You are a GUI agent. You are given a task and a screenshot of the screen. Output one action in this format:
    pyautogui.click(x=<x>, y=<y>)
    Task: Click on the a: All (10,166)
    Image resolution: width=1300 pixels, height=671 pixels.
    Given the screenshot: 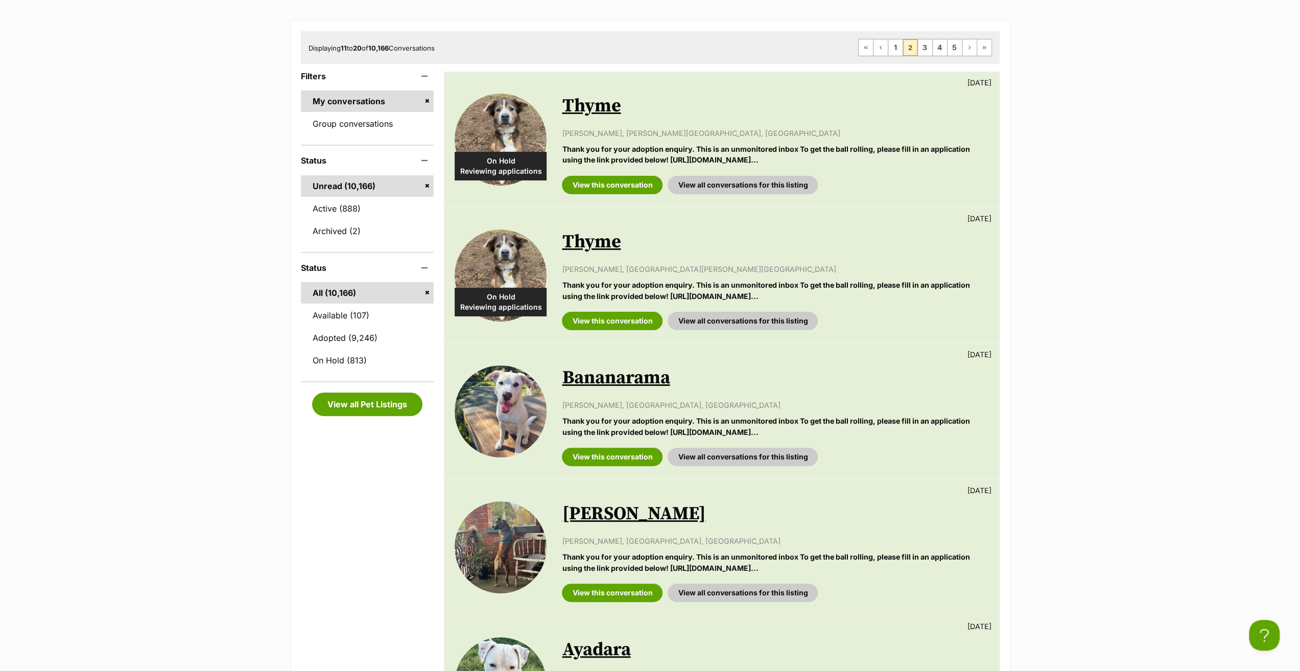 What is the action you would take?
    pyautogui.click(x=367, y=293)
    